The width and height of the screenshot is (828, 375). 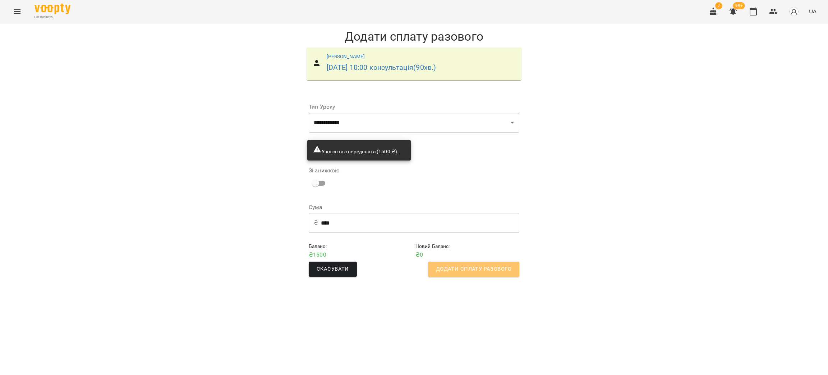 What do you see at coordinates (467, 246) in the screenshot?
I see `h6: Новий Баланс :` at bounding box center [467, 246].